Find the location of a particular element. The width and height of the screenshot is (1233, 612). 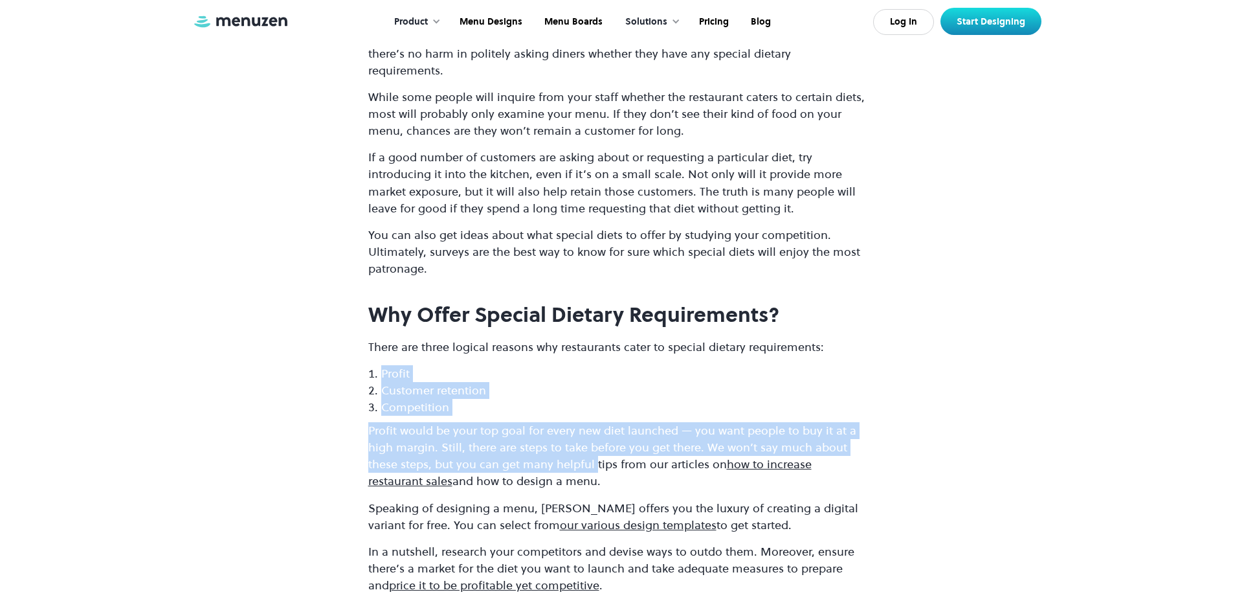

strong: Why Offer Special Dietary Requirements? is located at coordinates (573, 315).